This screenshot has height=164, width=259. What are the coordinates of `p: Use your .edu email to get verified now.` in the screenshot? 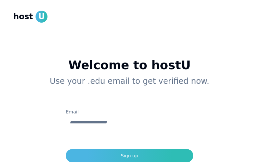 It's located at (130, 81).